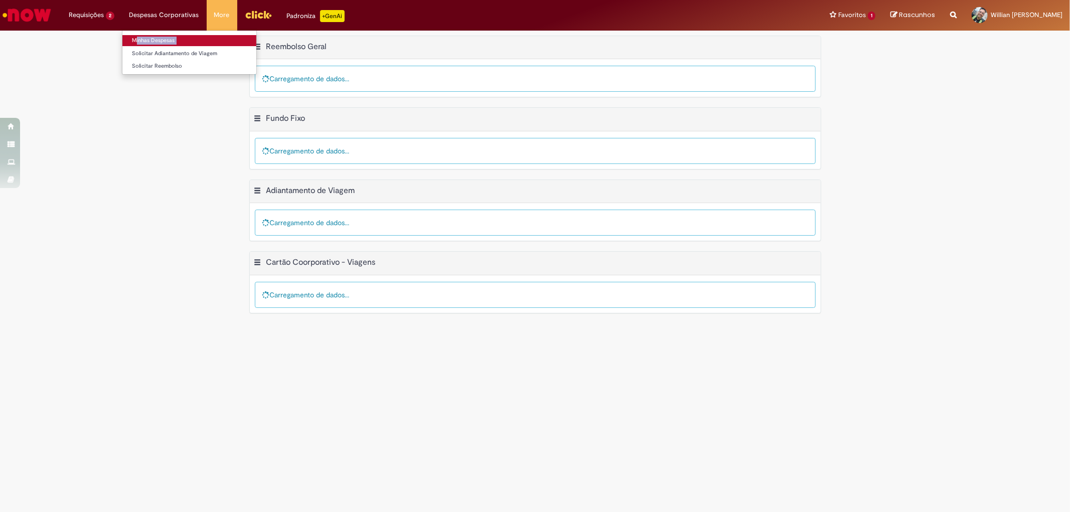 The image size is (1070, 512). Describe the element at coordinates (311, 191) in the screenshot. I see `h2: Adiantamento de Viagem` at that location.